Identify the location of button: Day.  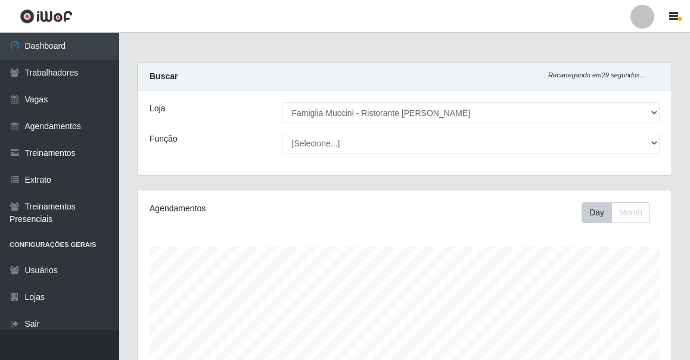
(596, 213).